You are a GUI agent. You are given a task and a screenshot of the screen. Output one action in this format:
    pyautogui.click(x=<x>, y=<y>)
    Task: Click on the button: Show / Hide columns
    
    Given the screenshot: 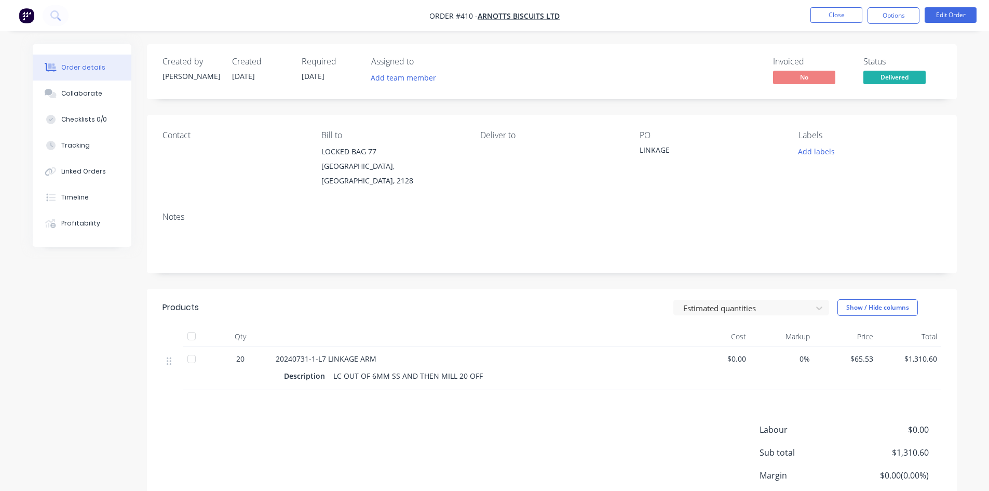 What is the action you would take?
    pyautogui.click(x=878, y=307)
    